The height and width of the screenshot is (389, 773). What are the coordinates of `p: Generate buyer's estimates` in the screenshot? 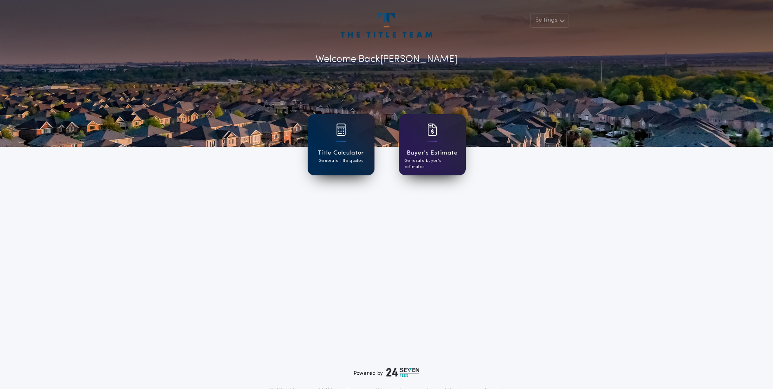 It's located at (432, 164).